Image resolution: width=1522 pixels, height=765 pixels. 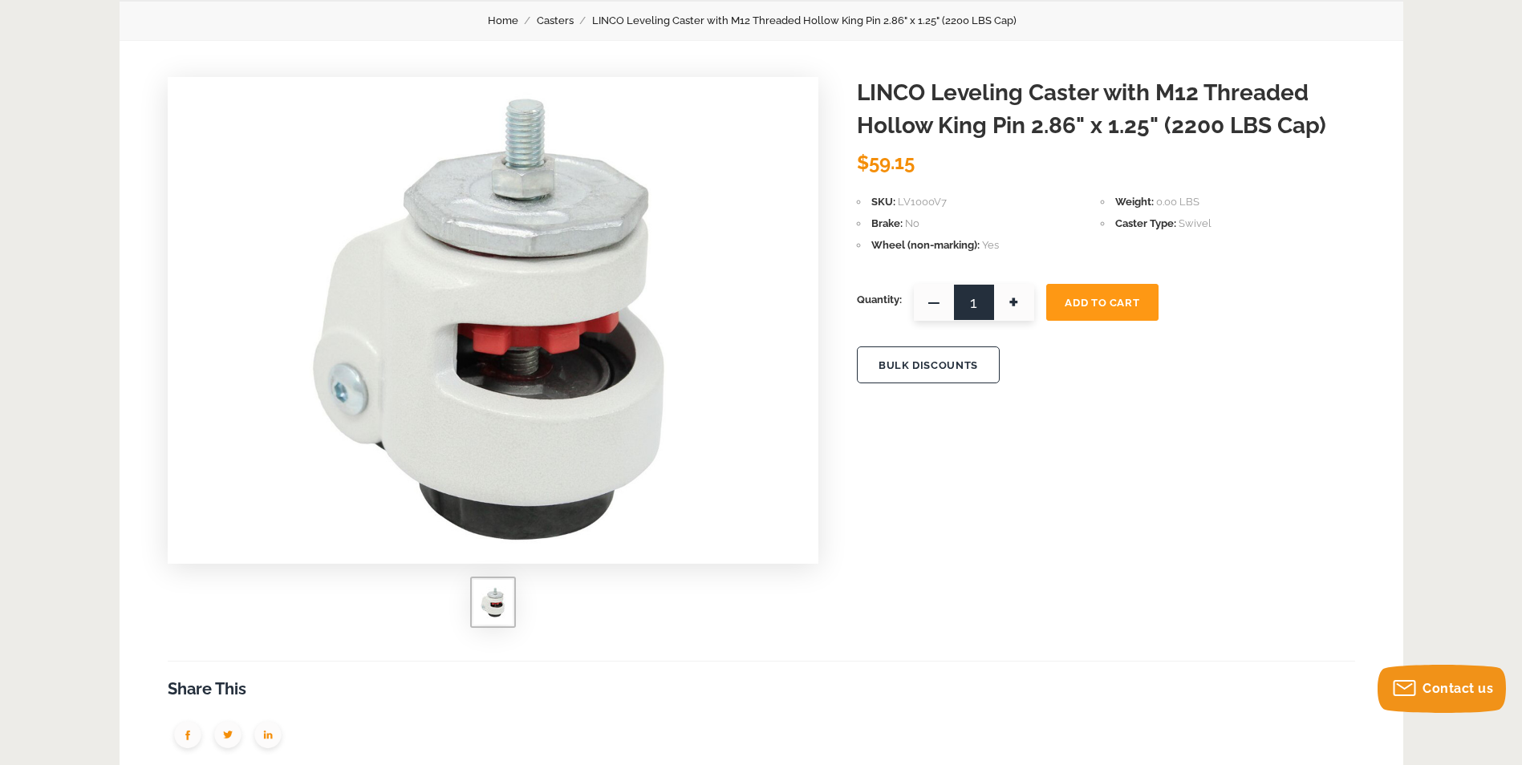 I want to click on a: Casters, so click(x=564, y=21).